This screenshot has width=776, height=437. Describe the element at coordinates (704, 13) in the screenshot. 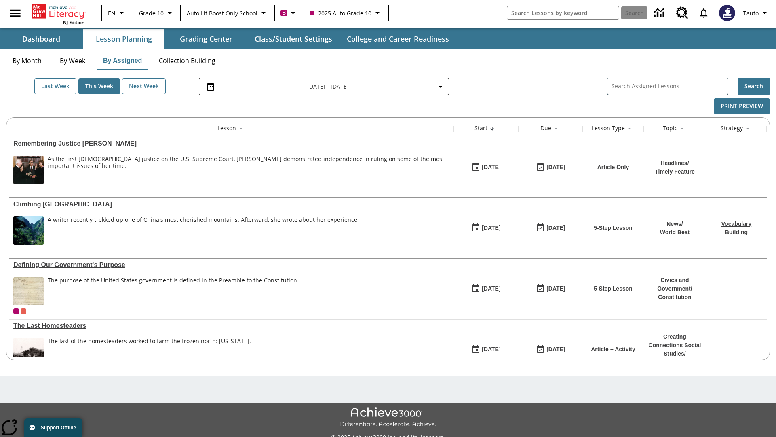

I see `a: Notifications` at that location.